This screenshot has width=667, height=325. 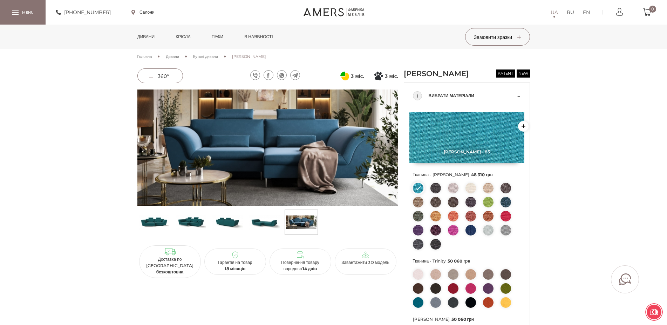 What do you see at coordinates (183, 37) in the screenshot?
I see `a: Крісла` at bounding box center [183, 37].